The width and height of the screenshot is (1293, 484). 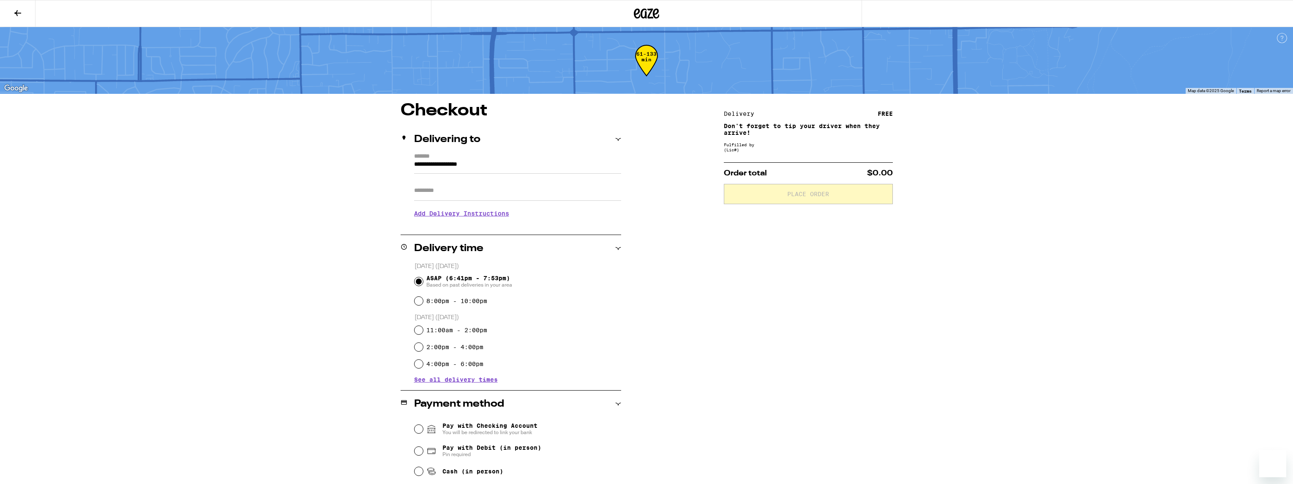 I want to click on span: You will be redirected to link your bank, so click(x=490, y=432).